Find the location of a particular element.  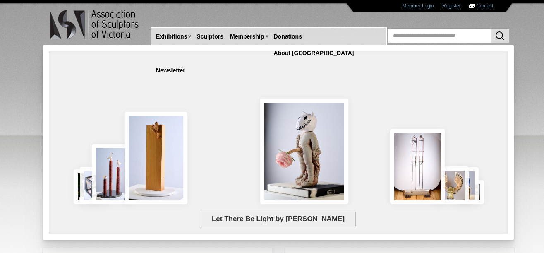

img: Contact ASV is located at coordinates (472, 6).